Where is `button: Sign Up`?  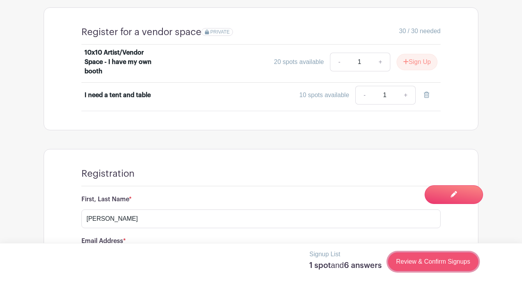
button: Sign Up is located at coordinates (417, 62).